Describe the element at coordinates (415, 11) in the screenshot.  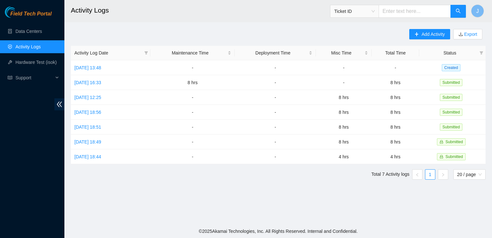
I see `input: Enter text here...` at that location.